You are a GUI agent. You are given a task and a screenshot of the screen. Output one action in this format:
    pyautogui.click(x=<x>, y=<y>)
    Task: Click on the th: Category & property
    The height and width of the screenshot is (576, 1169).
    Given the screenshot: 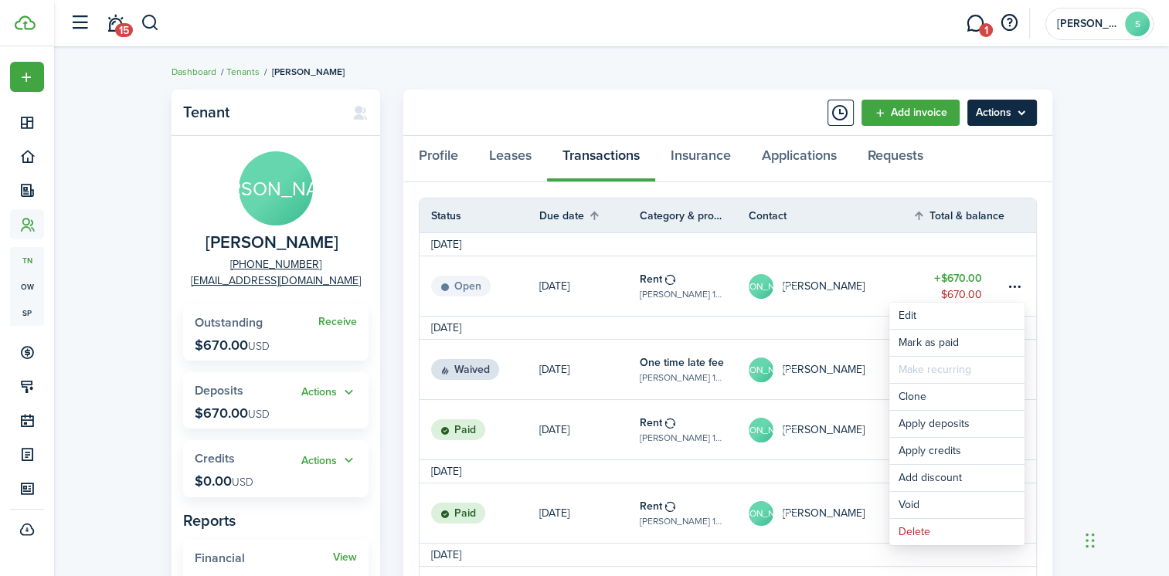 What is the action you would take?
    pyautogui.click(x=694, y=216)
    